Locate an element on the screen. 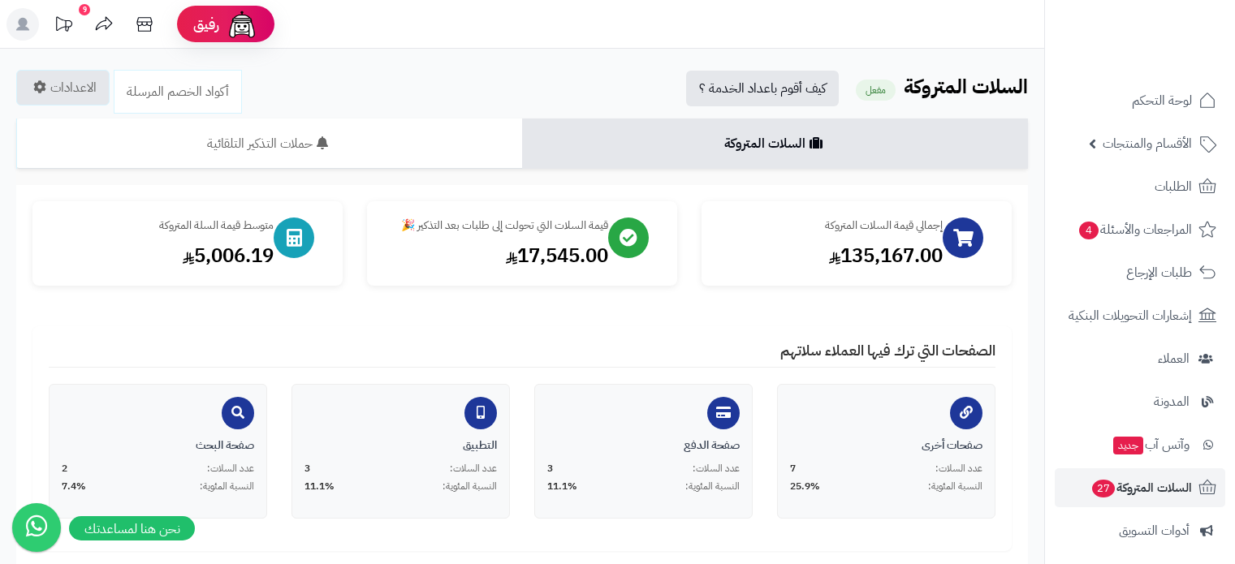 This screenshot has height=564, width=1235. div: 5,006.19 is located at coordinates (161, 256).